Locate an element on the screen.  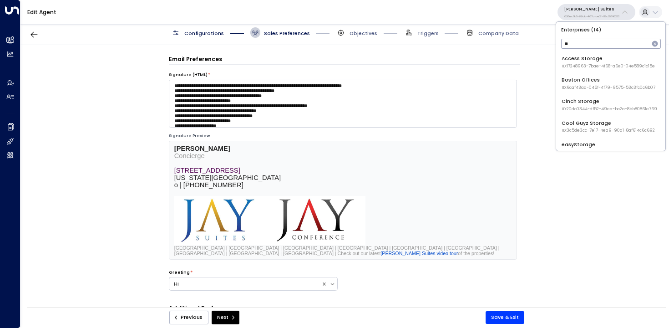
div: Cool Guyz Storage is located at coordinates (608, 127).